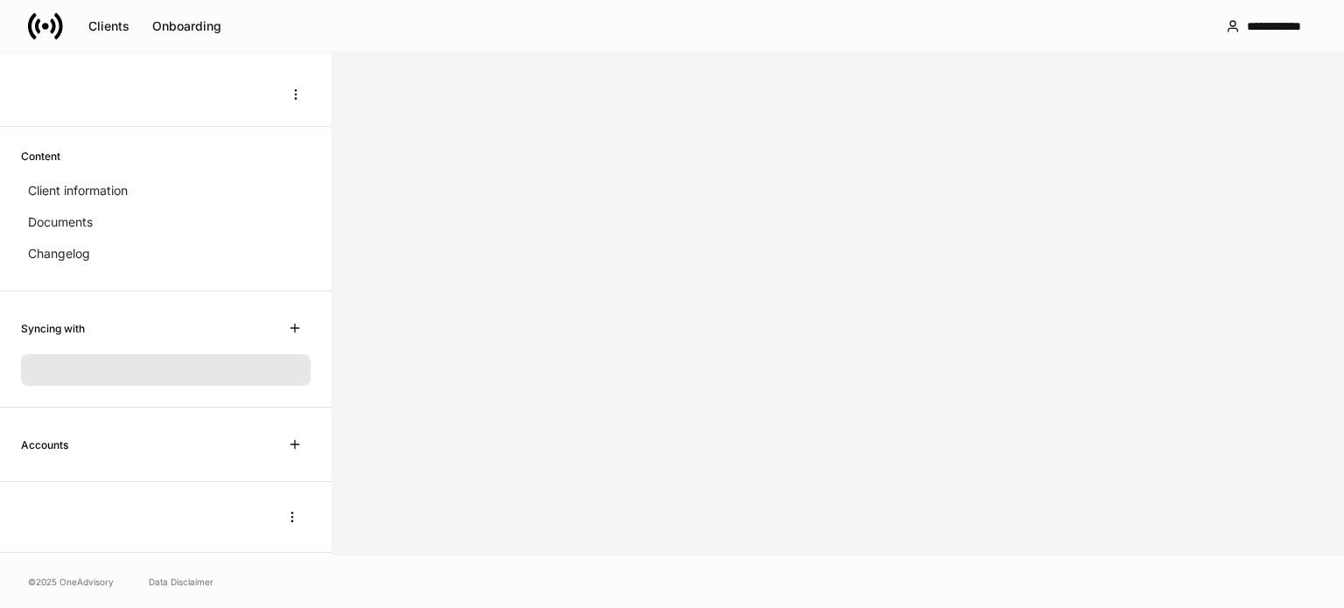 Image resolution: width=1344 pixels, height=608 pixels. Describe the element at coordinates (59, 254) in the screenshot. I see `p: Changelog` at that location.